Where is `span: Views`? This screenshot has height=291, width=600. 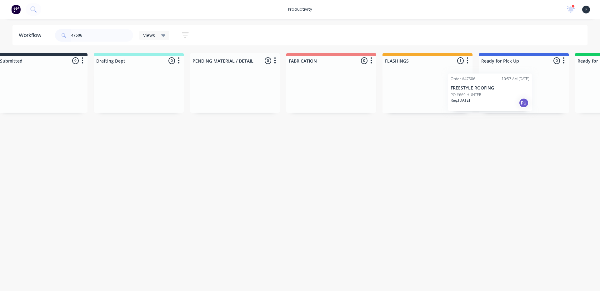
span: Views is located at coordinates (149, 35).